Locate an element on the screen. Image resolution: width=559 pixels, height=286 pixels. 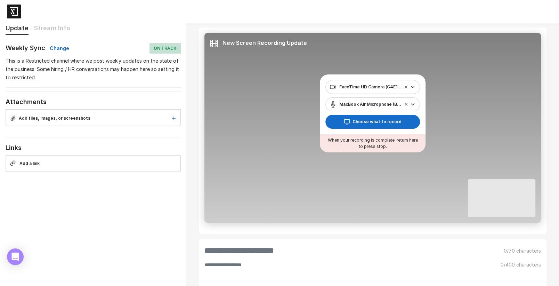
img: logo-6ba331977e59facfbff2947a2e854c94a5e6b03243a11af005d3916e8cc67d17.png is located at coordinates (14, 11).